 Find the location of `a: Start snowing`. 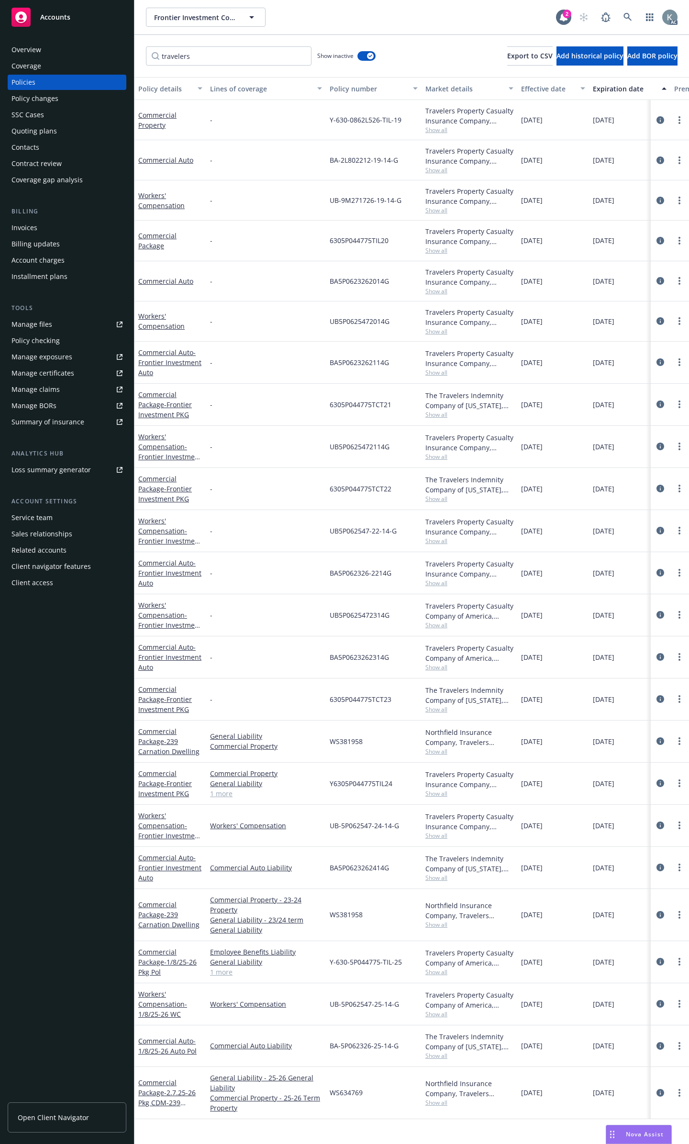

a: Start snowing is located at coordinates (583, 17).